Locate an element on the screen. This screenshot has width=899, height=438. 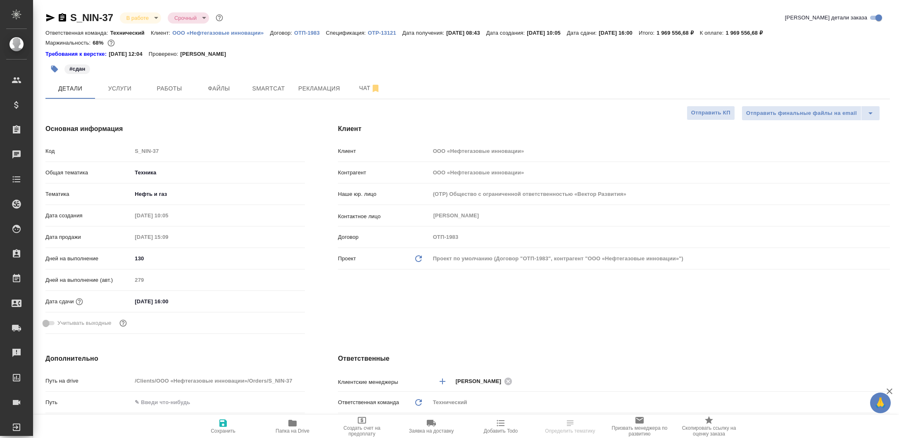
p: Итого: is located at coordinates (647, 33).